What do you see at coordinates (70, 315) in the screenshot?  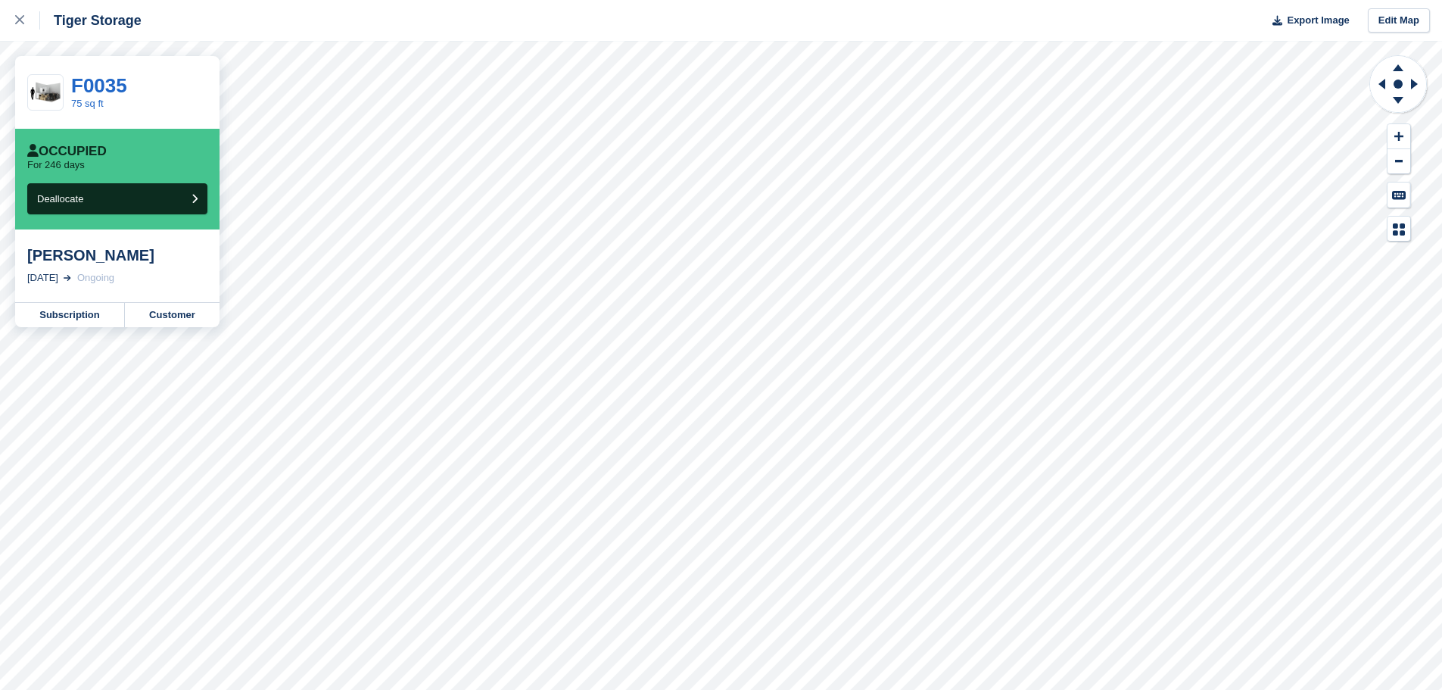 I see `a: Subscription` at bounding box center [70, 315].